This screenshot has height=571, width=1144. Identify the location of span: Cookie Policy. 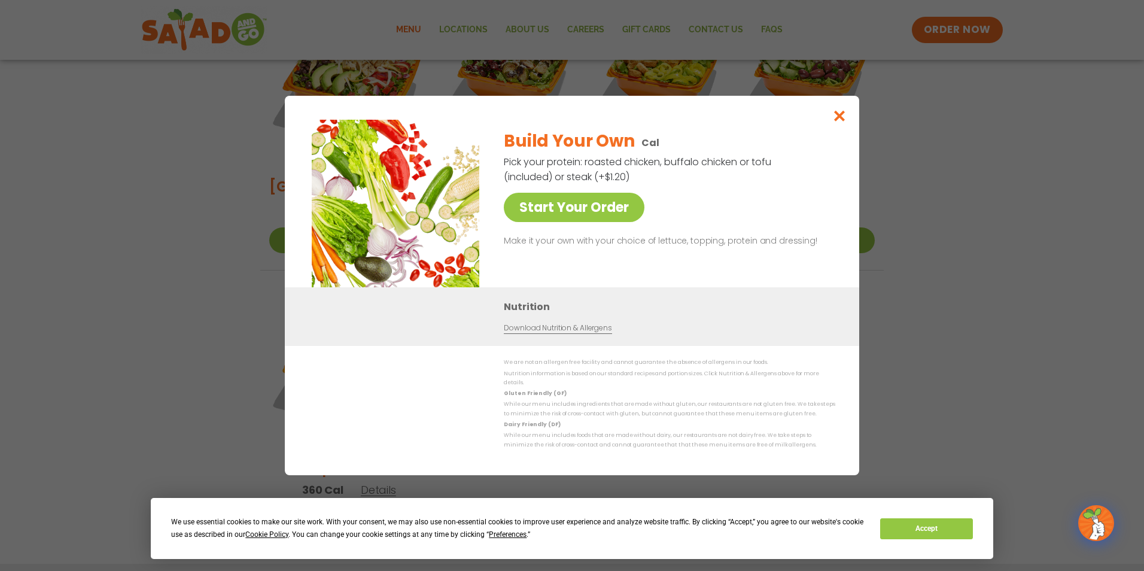
(267, 534).